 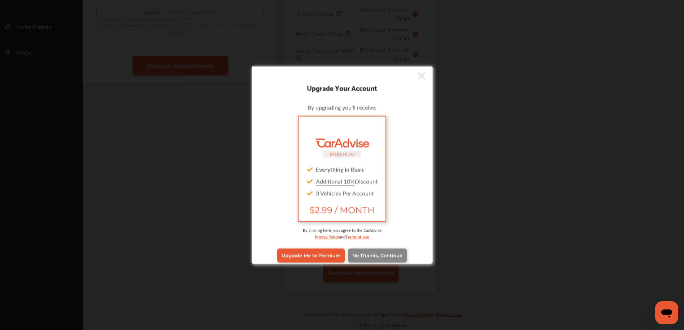 I want to click on u: Additional 10%, so click(x=335, y=181).